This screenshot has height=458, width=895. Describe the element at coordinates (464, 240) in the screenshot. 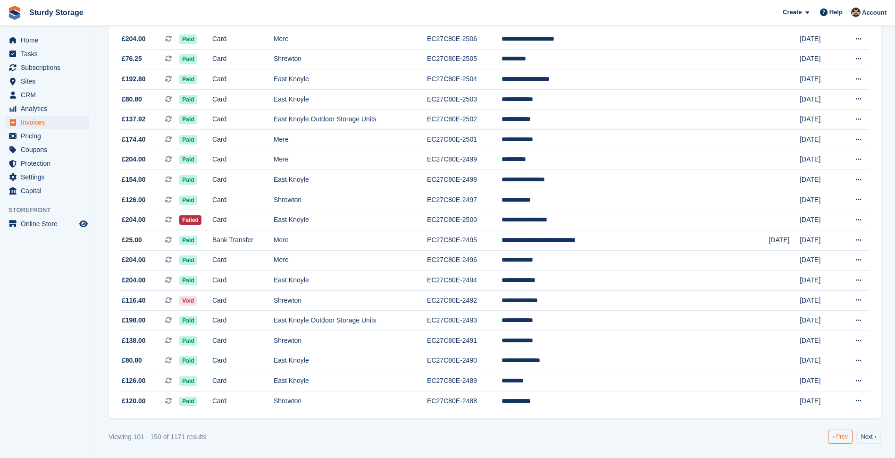

I see `td: EC27C80E-2495` at that location.